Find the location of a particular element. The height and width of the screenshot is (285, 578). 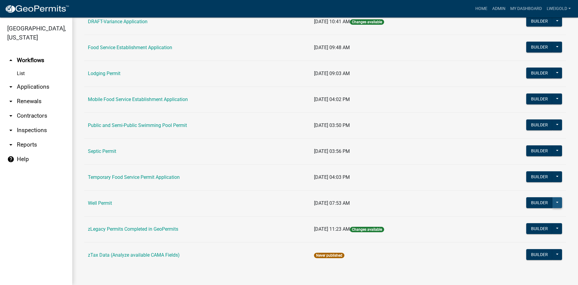

a: Mobile Food Service Establishment Application is located at coordinates (138, 99).